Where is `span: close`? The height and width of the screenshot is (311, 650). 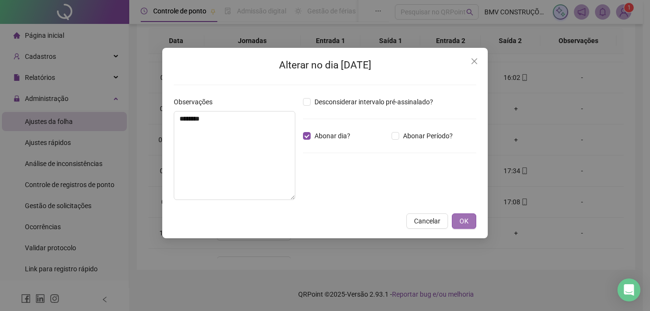
span: close is located at coordinates (475, 61).